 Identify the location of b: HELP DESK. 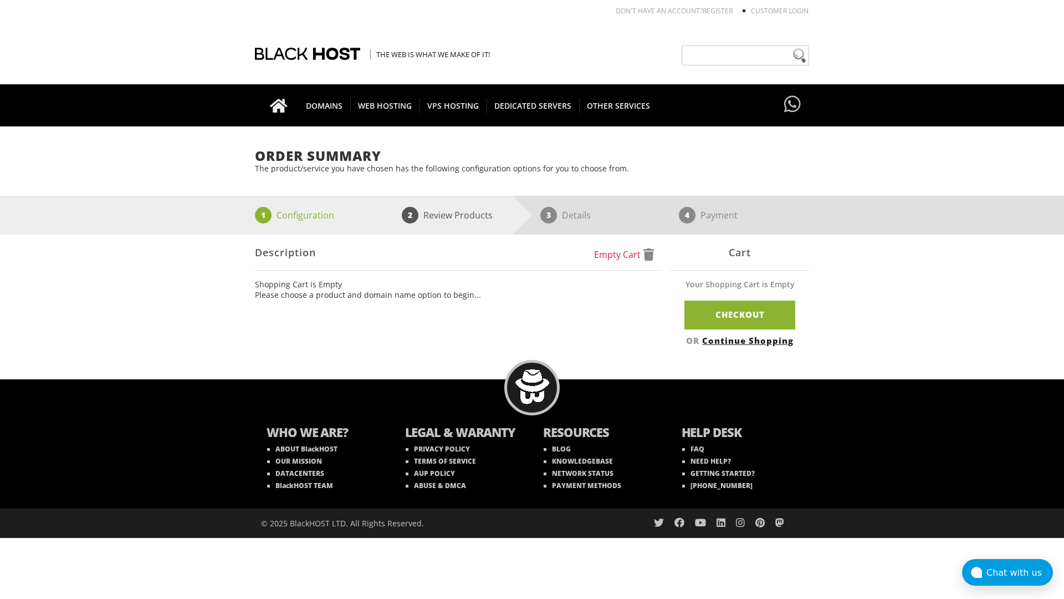
(740, 433).